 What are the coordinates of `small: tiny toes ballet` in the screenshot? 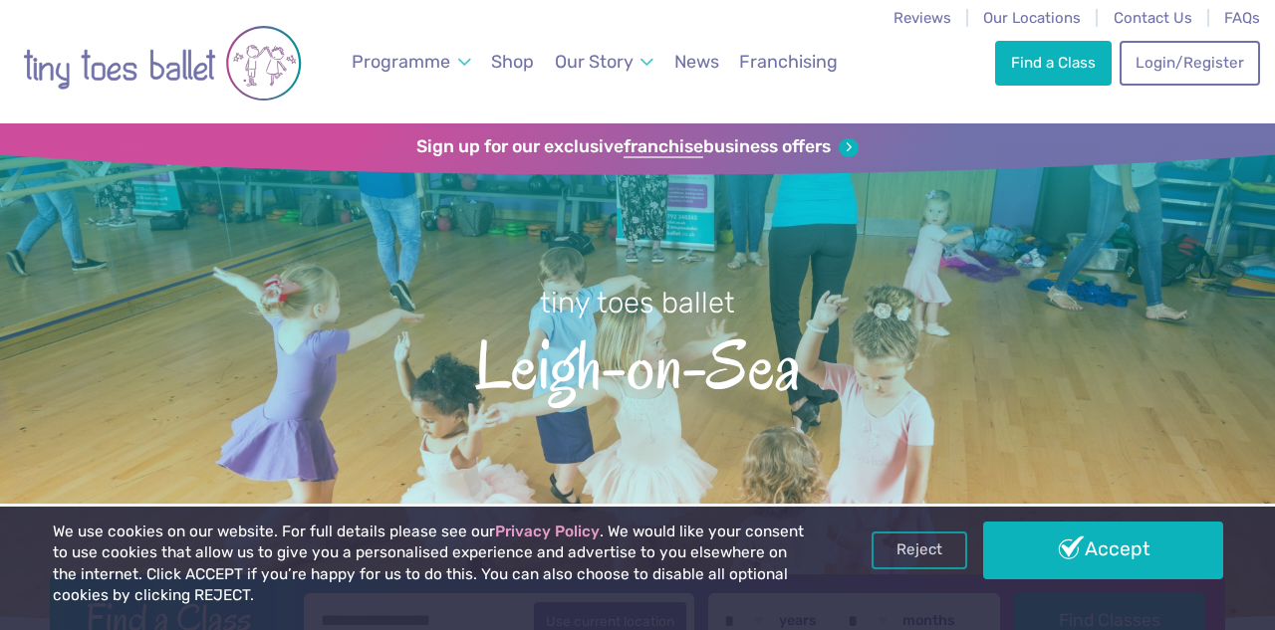 It's located at (637, 303).